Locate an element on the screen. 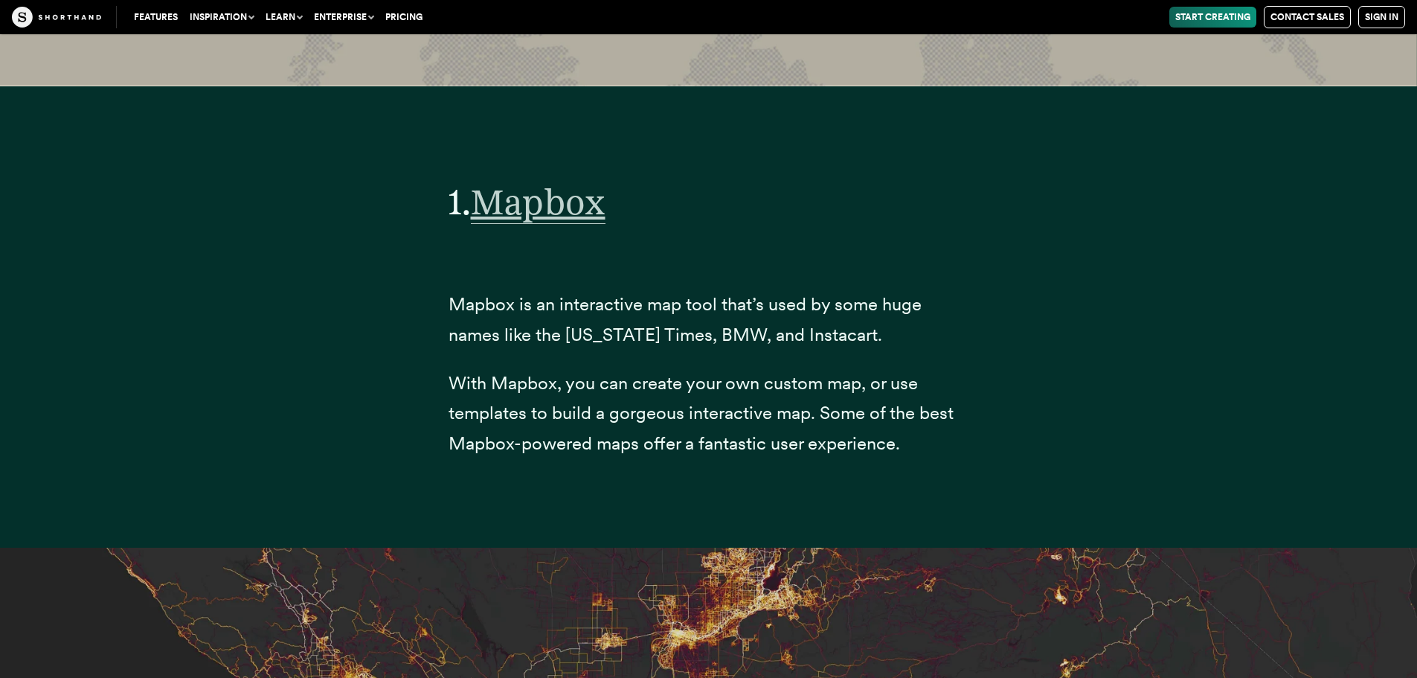 This screenshot has width=1417, height=678. a: Sign in is located at coordinates (1381, 17).